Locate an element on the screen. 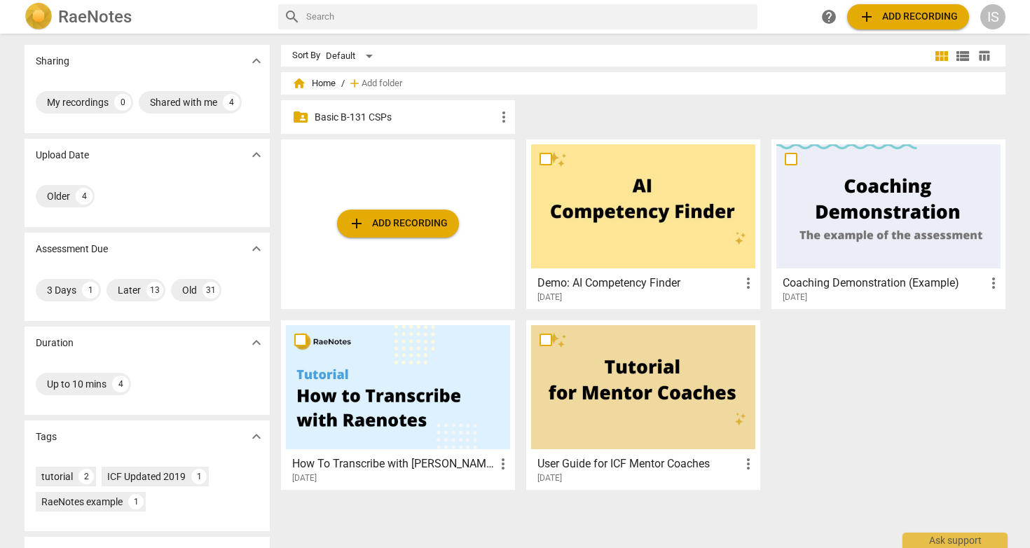 This screenshot has width=1030, height=548. span: search is located at coordinates (292, 17).